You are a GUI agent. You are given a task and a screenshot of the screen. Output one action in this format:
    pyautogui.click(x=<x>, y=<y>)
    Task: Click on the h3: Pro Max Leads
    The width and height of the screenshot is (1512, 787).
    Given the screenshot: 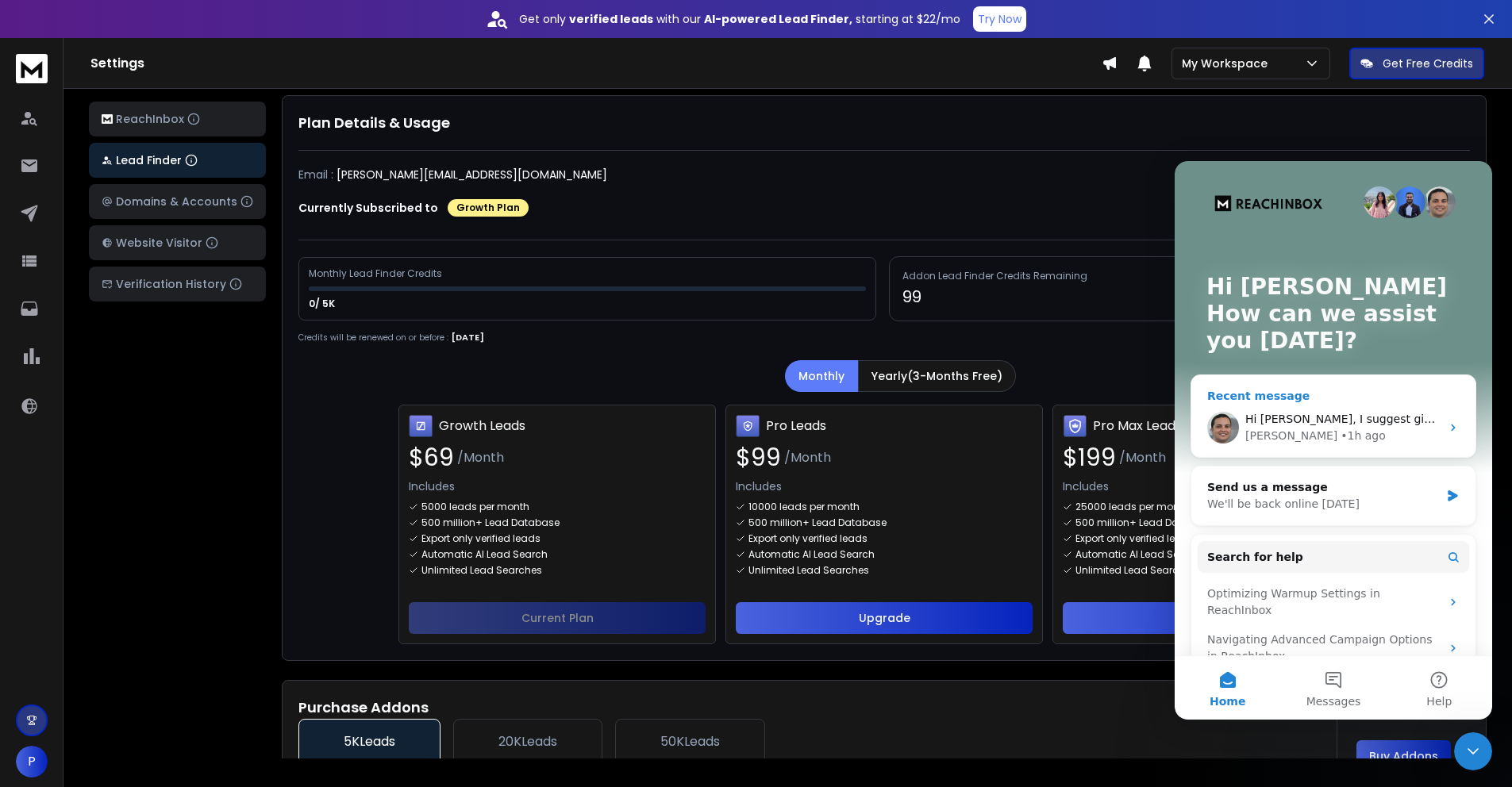 What is the action you would take?
    pyautogui.click(x=1137, y=426)
    